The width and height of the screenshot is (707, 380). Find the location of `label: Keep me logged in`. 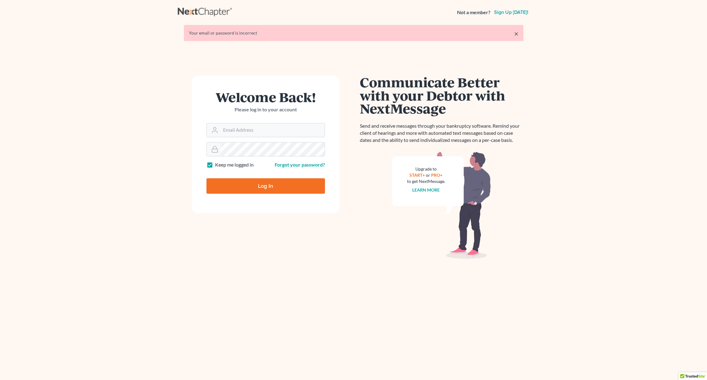

label: Keep me logged in is located at coordinates (234, 165).